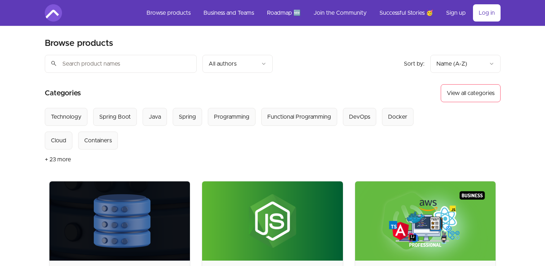 Image resolution: width=545 pixels, height=266 pixels. What do you see at coordinates (284, 13) in the screenshot?
I see `a: Roadmap 🆕` at bounding box center [284, 13].